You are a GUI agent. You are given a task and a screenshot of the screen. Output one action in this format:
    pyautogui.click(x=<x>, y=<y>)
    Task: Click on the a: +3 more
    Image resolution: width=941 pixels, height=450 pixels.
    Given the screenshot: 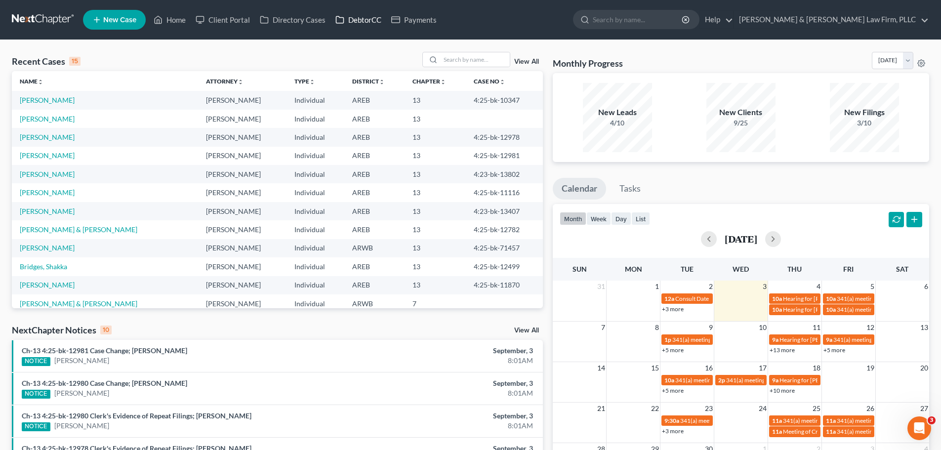 What is the action you would take?
    pyautogui.click(x=673, y=309)
    